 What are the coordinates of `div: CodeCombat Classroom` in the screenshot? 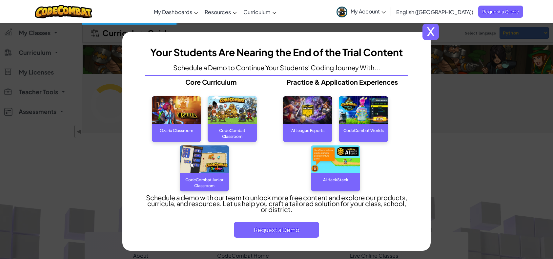 It's located at (232, 130).